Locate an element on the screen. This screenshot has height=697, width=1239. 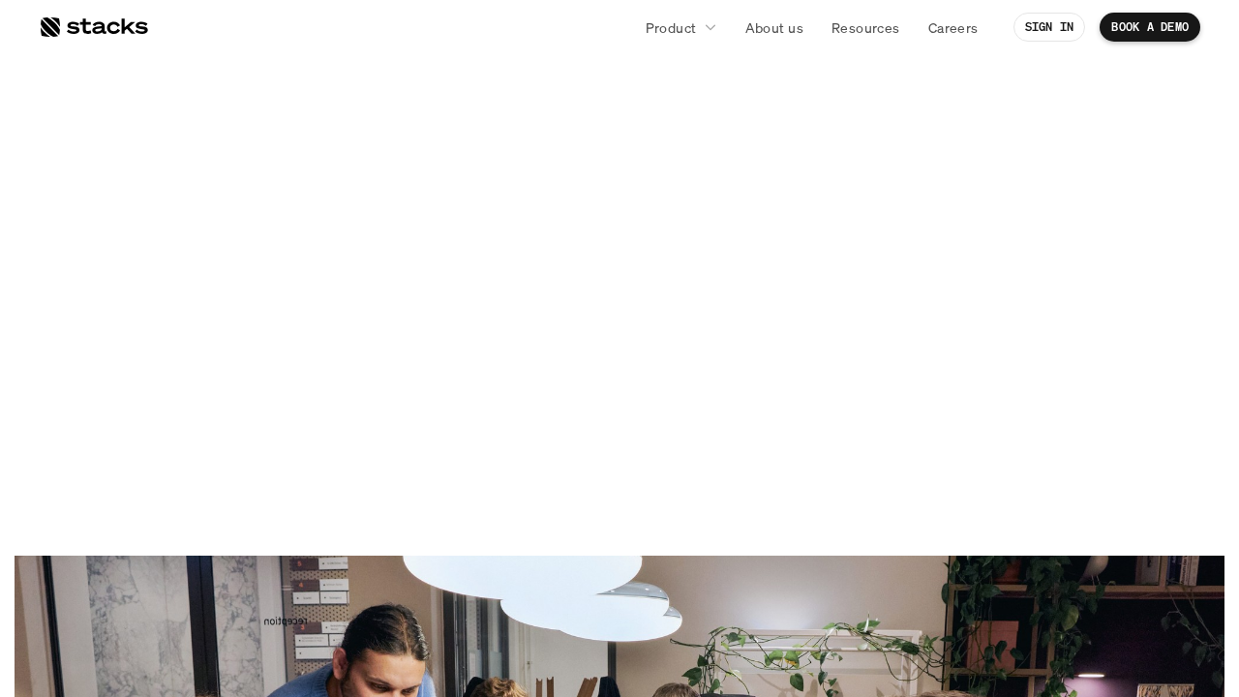
p: BOOK A DEMO is located at coordinates (1150, 27).